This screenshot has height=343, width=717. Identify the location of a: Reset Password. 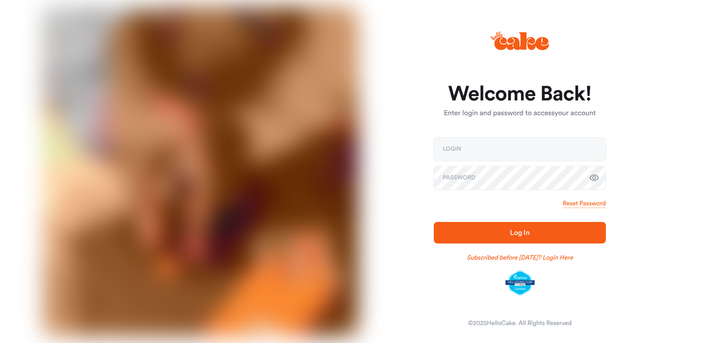
(584, 203).